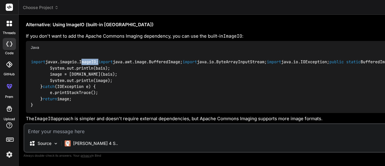 The height and width of the screenshot is (166, 385). Describe the element at coordinates (68, 143) in the screenshot. I see `img: Claude 4 Sonnet` at that location.